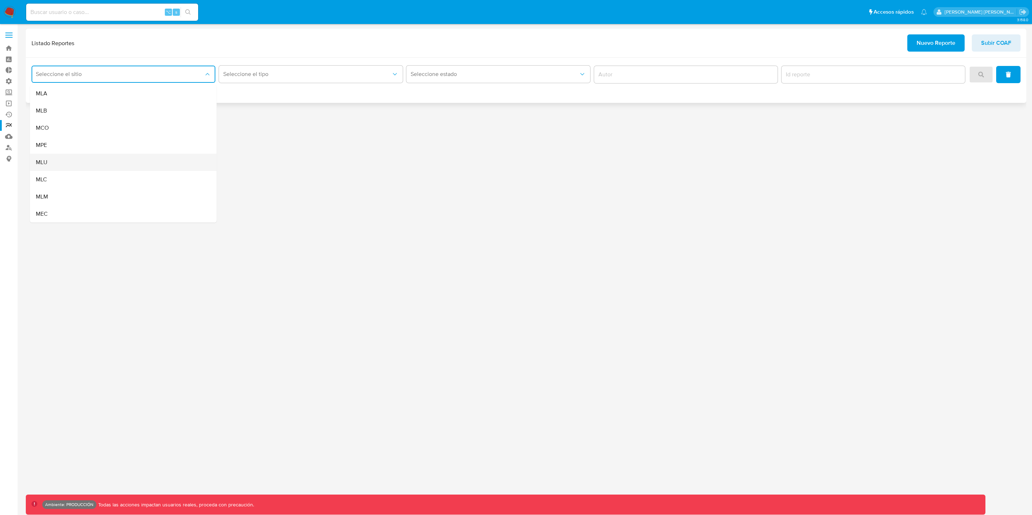  What do you see at coordinates (924, 12) in the screenshot?
I see `a: Notificaciones` at bounding box center [924, 12].